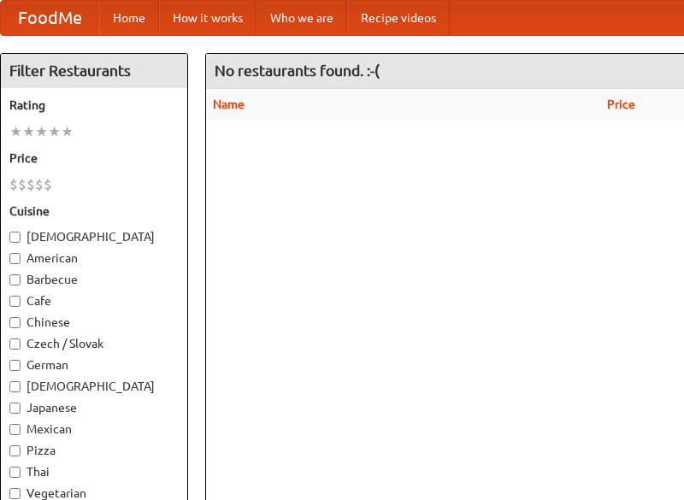 Image resolution: width=684 pixels, height=500 pixels. What do you see at coordinates (50, 18) in the screenshot?
I see `a: FoodMe` at bounding box center [50, 18].